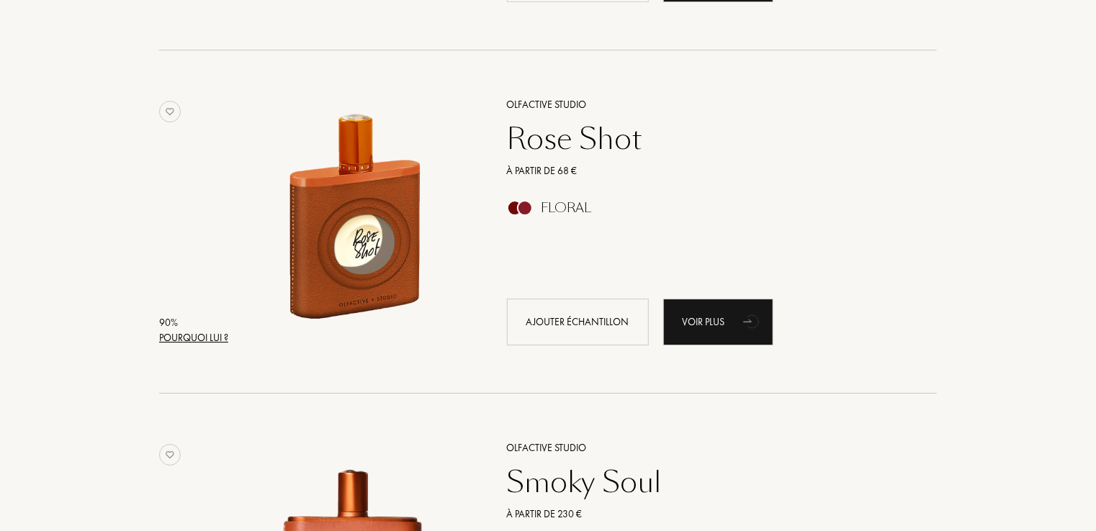  Describe the element at coordinates (706, 171) in the screenshot. I see `div: À partir de 68 €` at that location.